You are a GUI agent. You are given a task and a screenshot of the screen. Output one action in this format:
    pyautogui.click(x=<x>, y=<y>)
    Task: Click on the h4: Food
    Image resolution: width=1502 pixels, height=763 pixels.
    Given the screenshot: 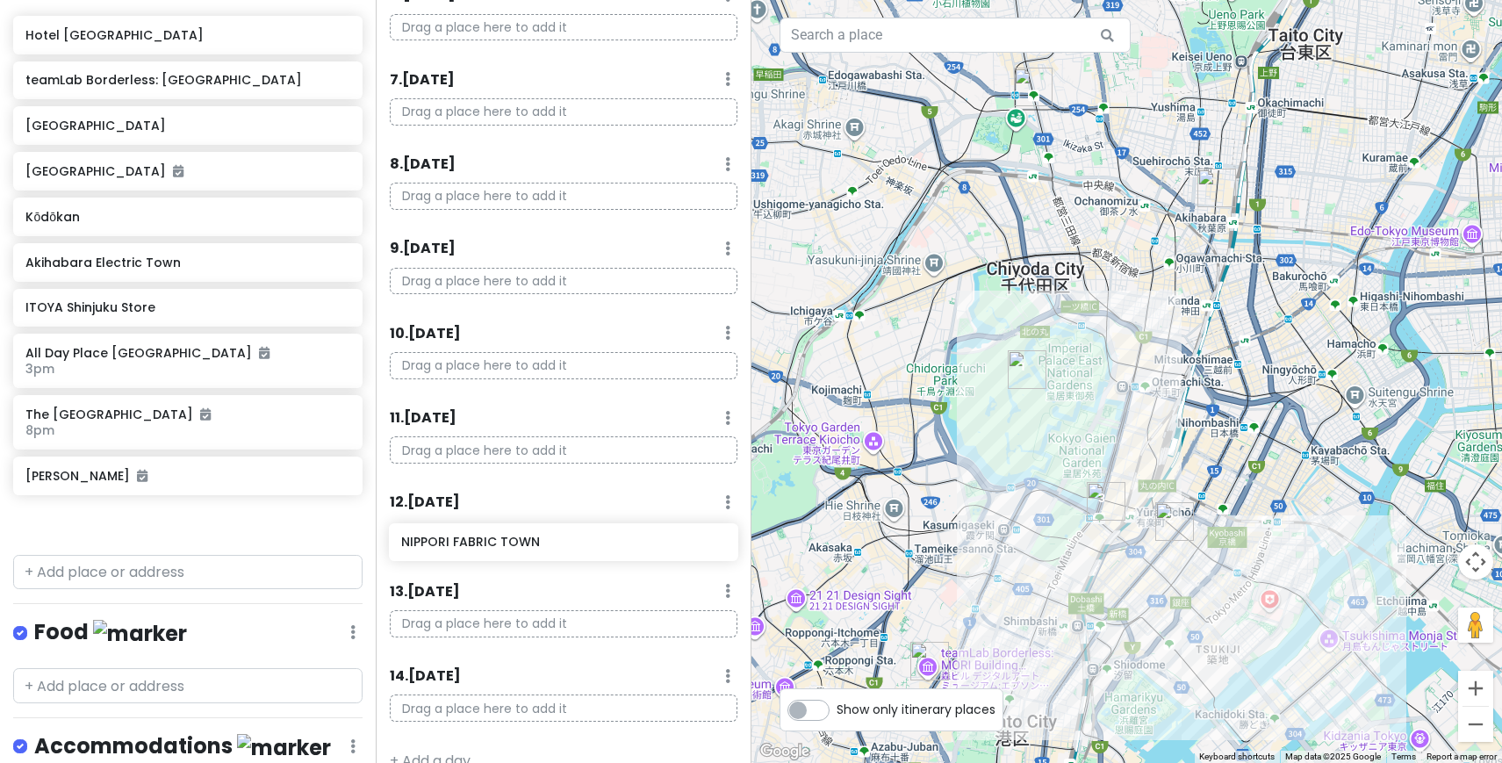 What is the action you would take?
    pyautogui.click(x=111, y=632)
    